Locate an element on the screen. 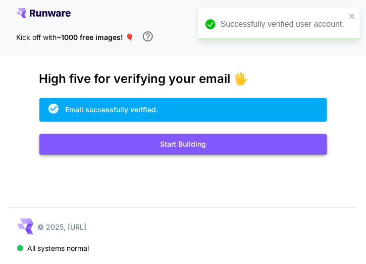  button: close is located at coordinates (352, 16).